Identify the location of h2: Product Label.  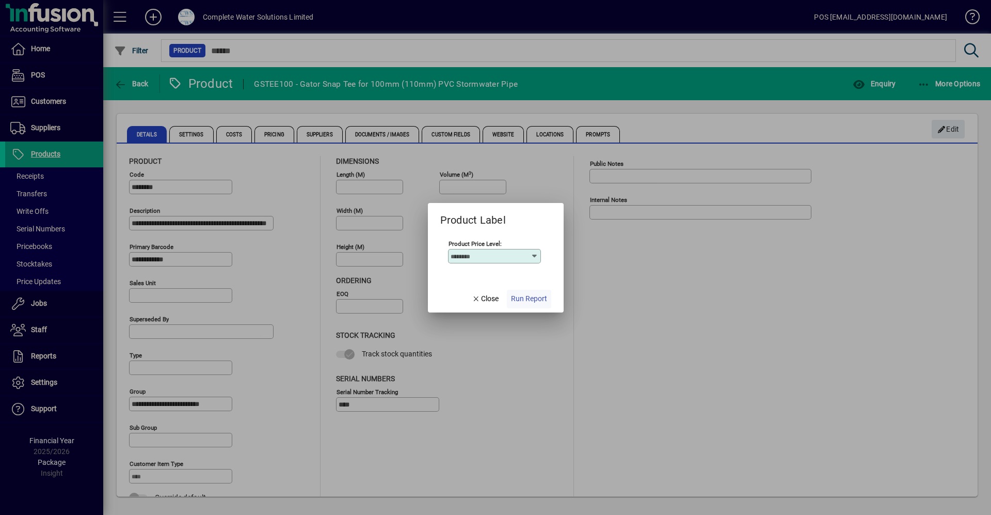
(473, 215).